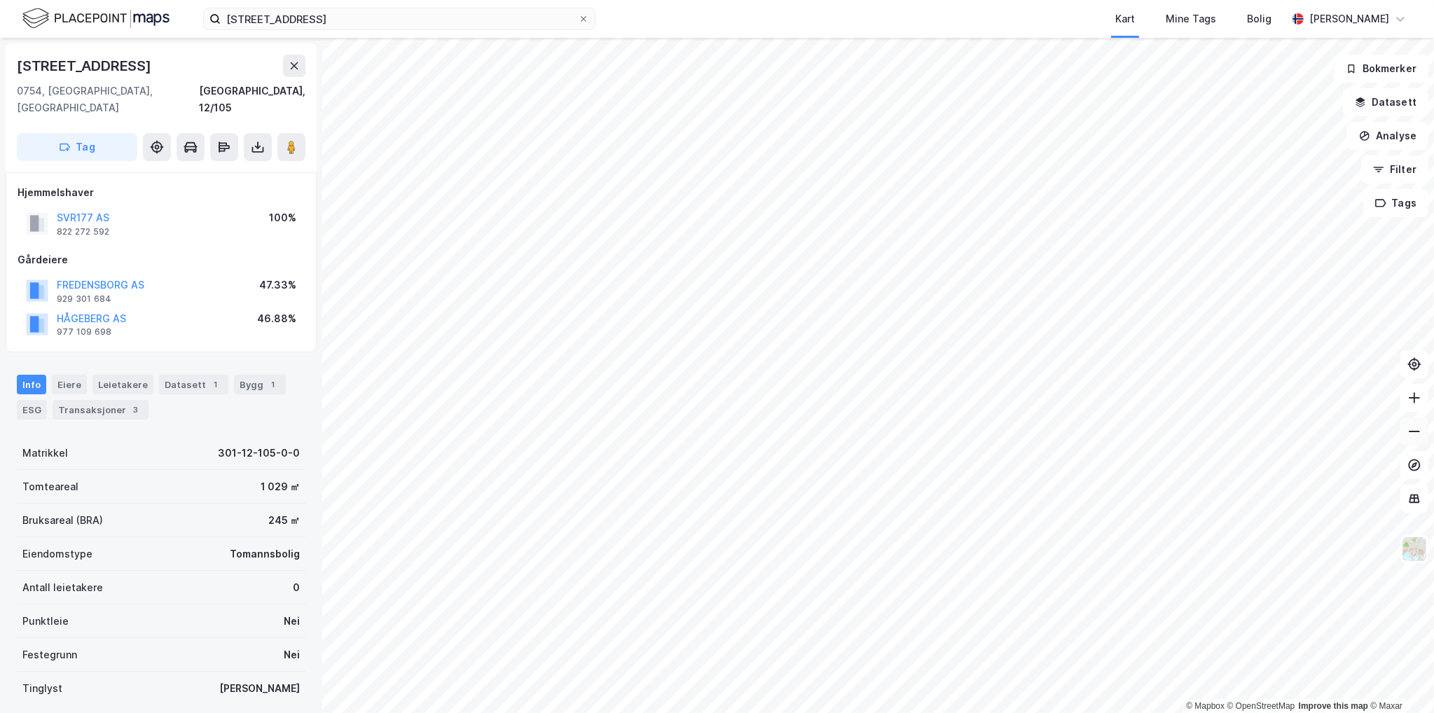 The image size is (1434, 713). I want to click on div: Eiere, so click(69, 385).